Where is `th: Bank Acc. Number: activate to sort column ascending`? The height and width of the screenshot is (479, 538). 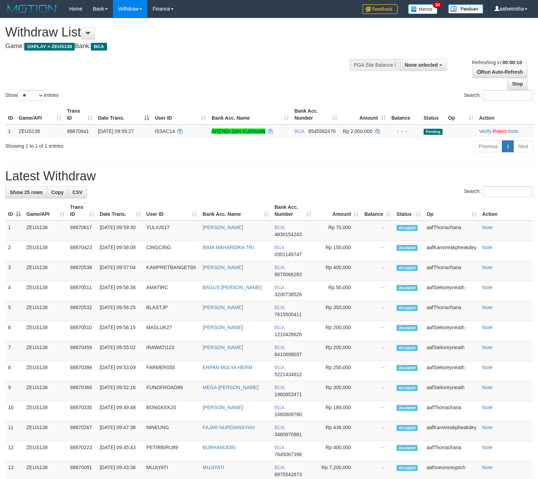
th: Bank Acc. Number: activate to sort column ascending is located at coordinates (293, 211).